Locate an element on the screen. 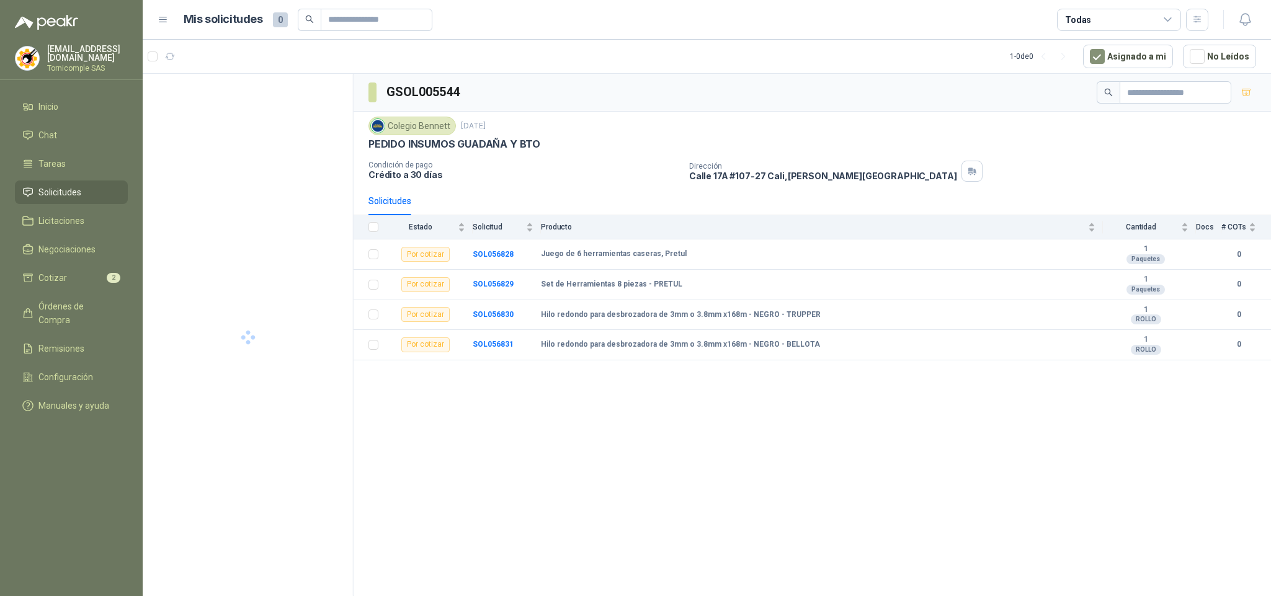  th: # COTs is located at coordinates (1246, 227).